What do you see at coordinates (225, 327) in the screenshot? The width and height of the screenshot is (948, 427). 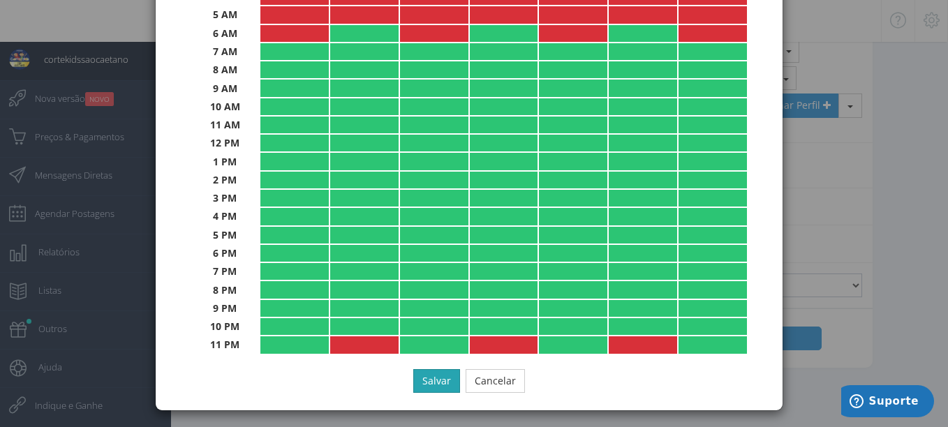 I see `th: 10 PM` at bounding box center [225, 327].